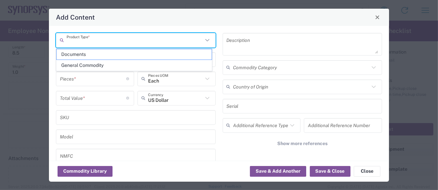  Describe the element at coordinates (302, 144) in the screenshot. I see `span: Show more references` at that location.